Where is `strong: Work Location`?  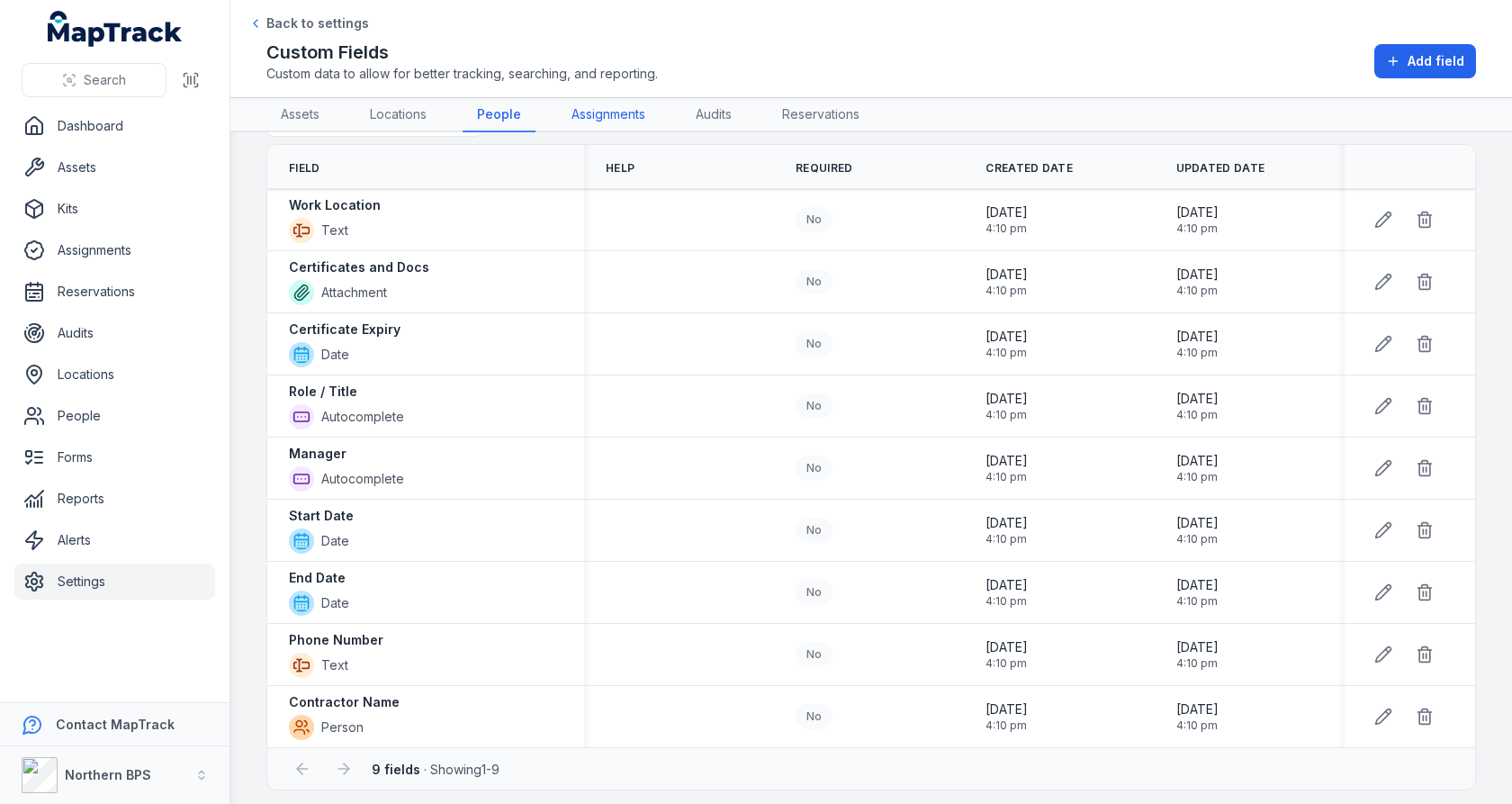
strong: Work Location is located at coordinates (335, 206).